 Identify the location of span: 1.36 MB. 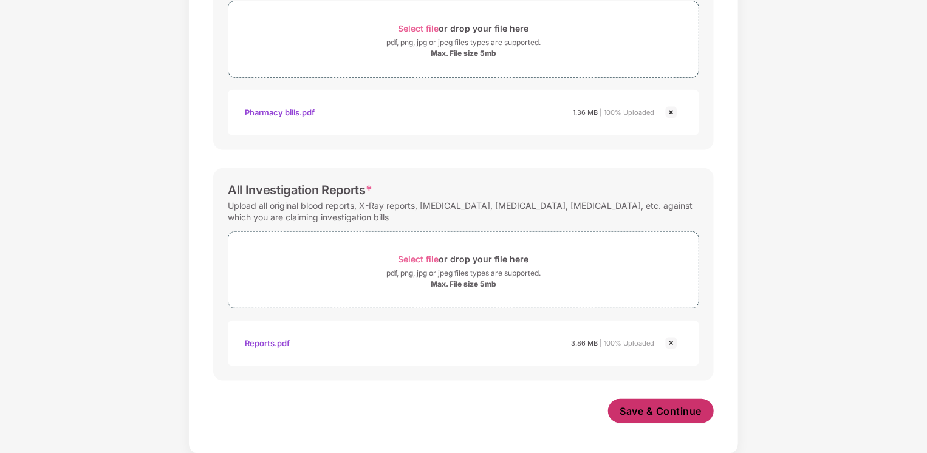
(585, 112).